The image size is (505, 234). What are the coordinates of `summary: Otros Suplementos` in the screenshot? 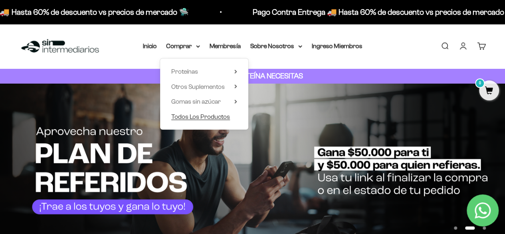 It's located at (204, 87).